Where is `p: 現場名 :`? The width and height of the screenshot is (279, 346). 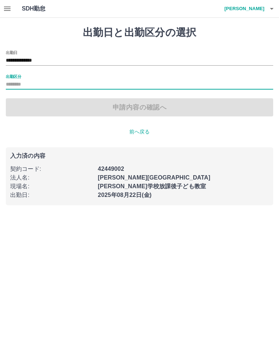 p: 現場名 : is located at coordinates (52, 186).